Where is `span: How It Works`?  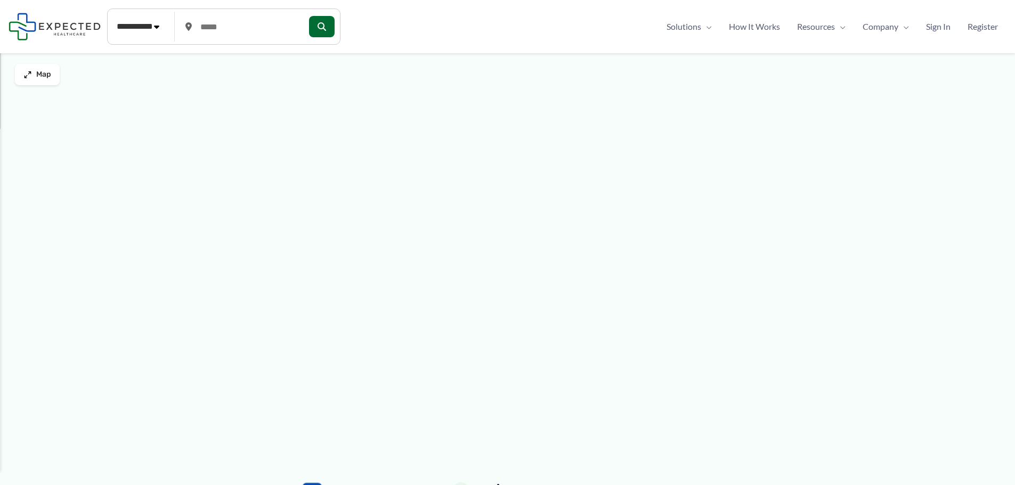
span: How It Works is located at coordinates (754, 27).